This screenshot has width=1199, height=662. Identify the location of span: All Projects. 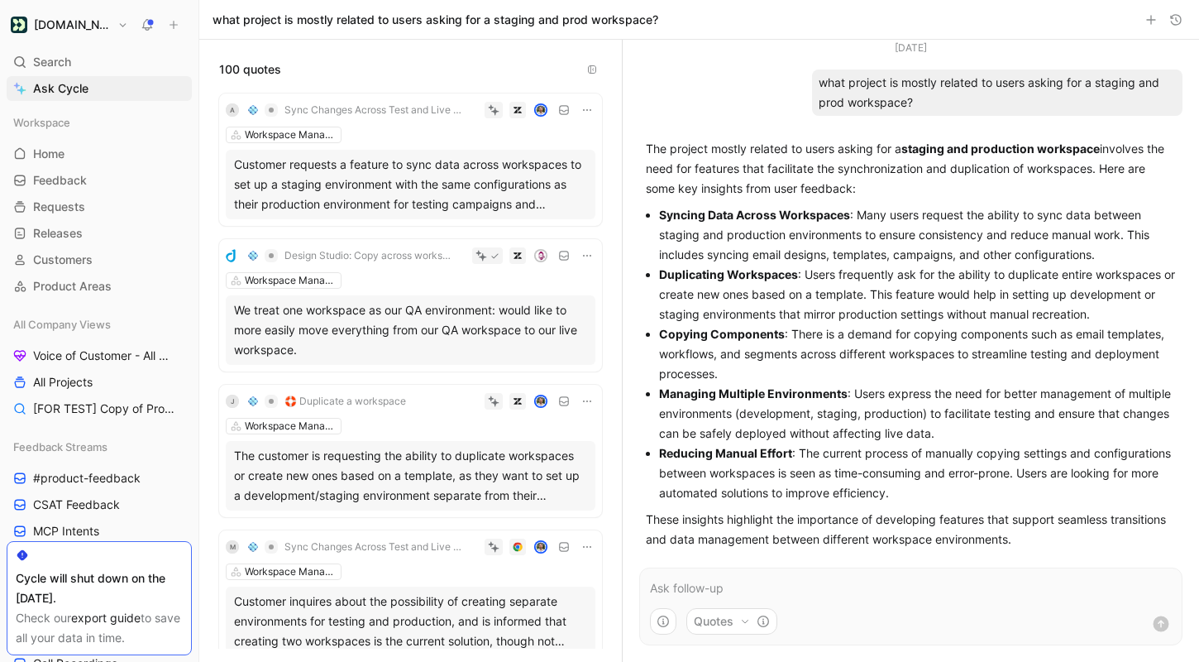
(63, 382).